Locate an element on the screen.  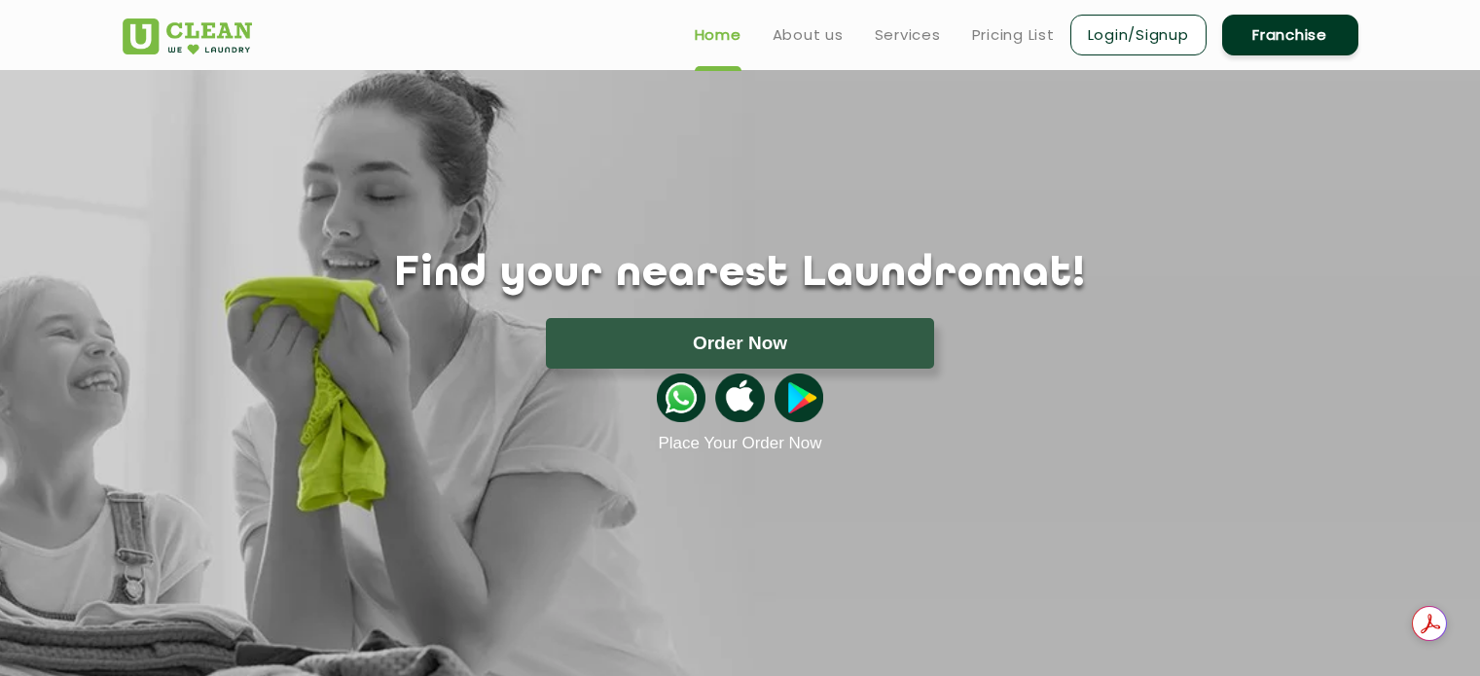
img: whatsappicon.png is located at coordinates (681, 398).